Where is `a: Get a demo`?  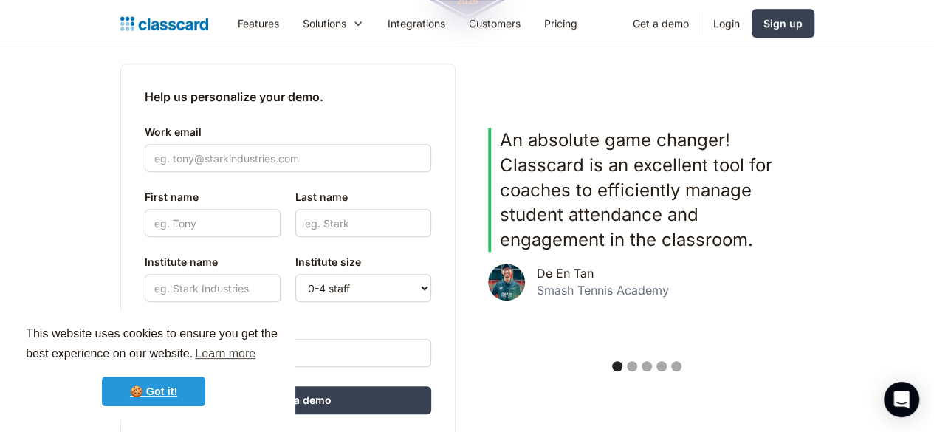
a: Get a demo is located at coordinates (661, 23).